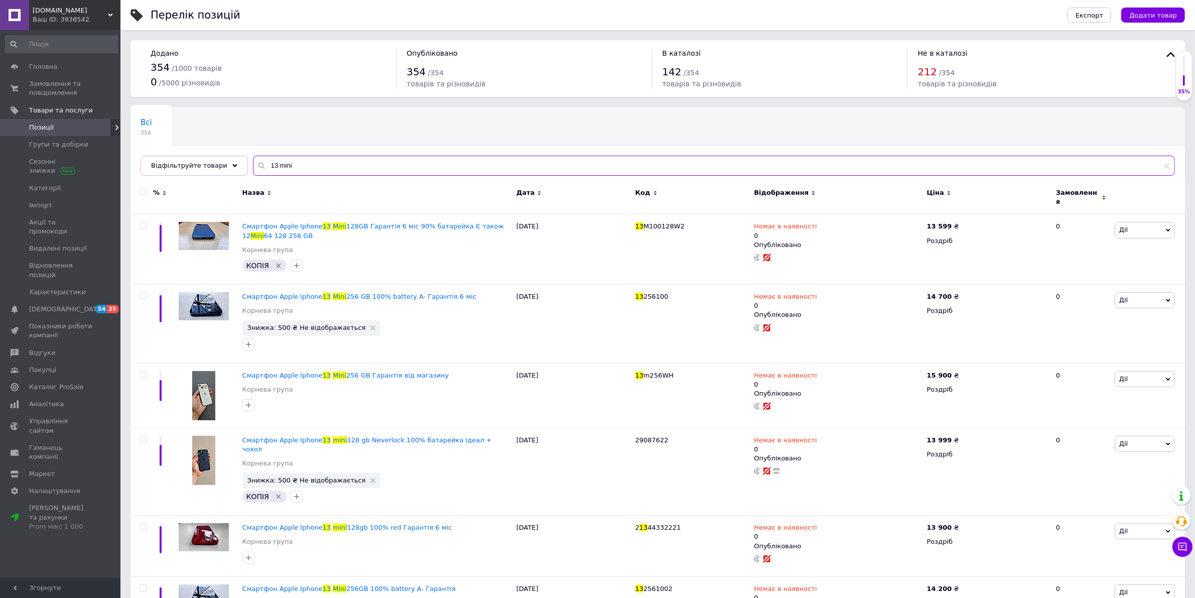 The width and height of the screenshot is (1195, 598). I want to click on div: Опубліковано, so click(838, 546).